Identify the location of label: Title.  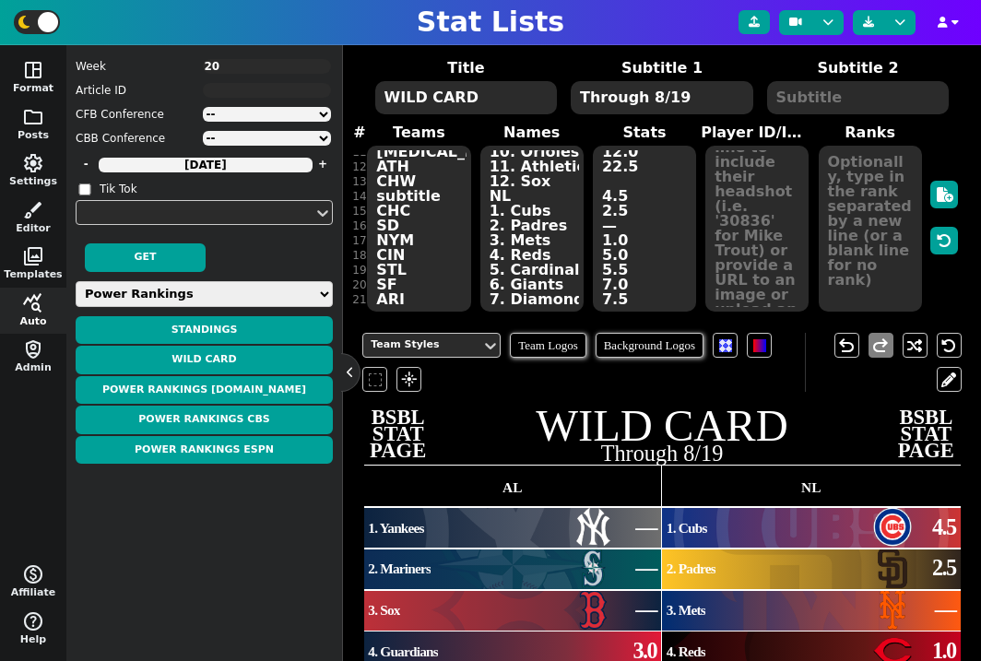
(466, 68).